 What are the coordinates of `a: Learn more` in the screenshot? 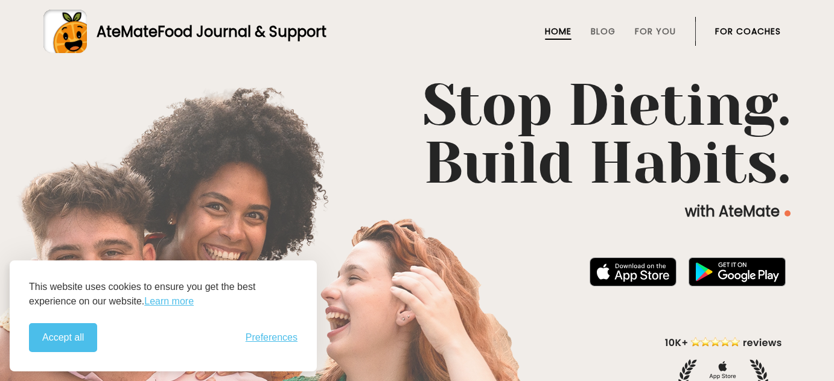 It's located at (169, 302).